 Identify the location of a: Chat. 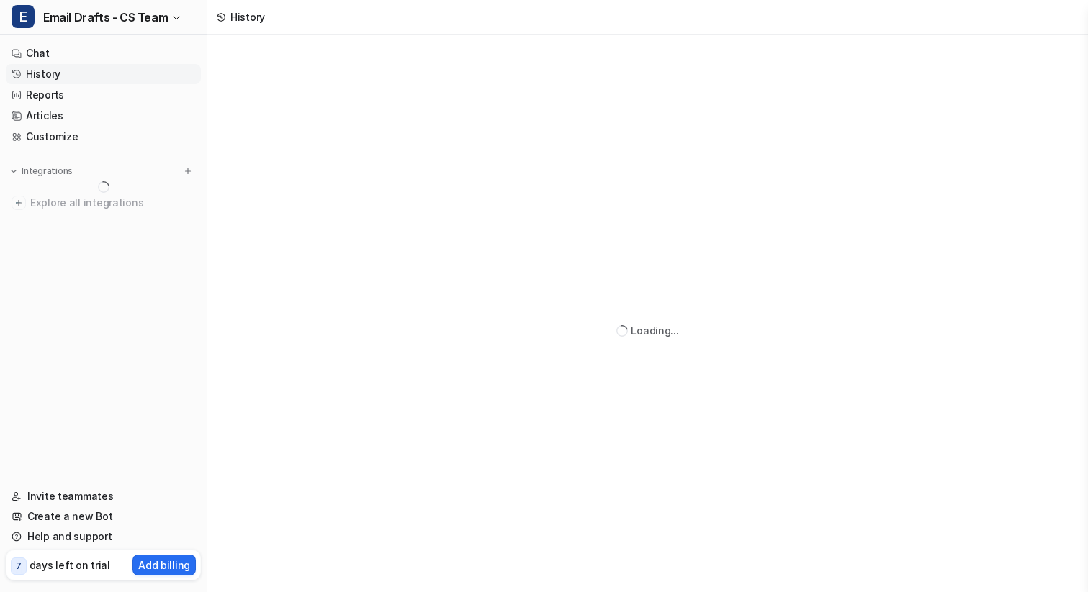
(103, 53).